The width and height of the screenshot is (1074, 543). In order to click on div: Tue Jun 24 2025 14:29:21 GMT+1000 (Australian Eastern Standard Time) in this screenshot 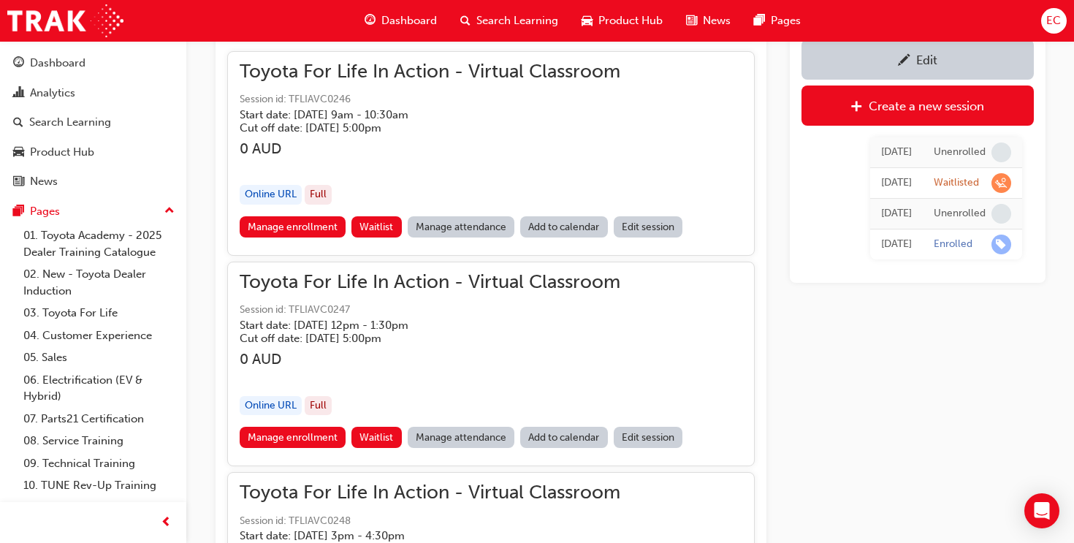, I will do `click(897, 183)`.